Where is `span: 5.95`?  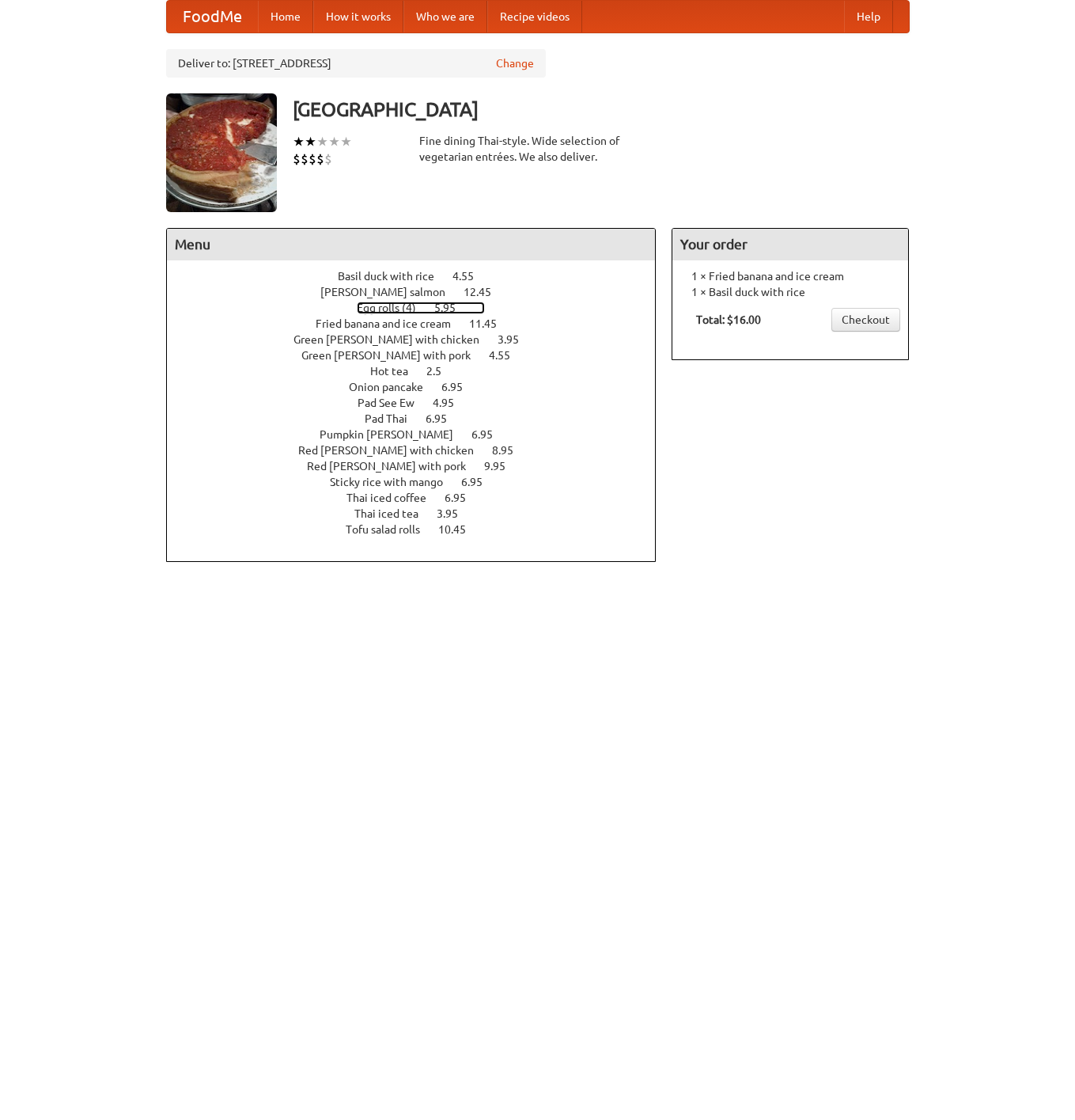 span: 5.95 is located at coordinates (453, 308).